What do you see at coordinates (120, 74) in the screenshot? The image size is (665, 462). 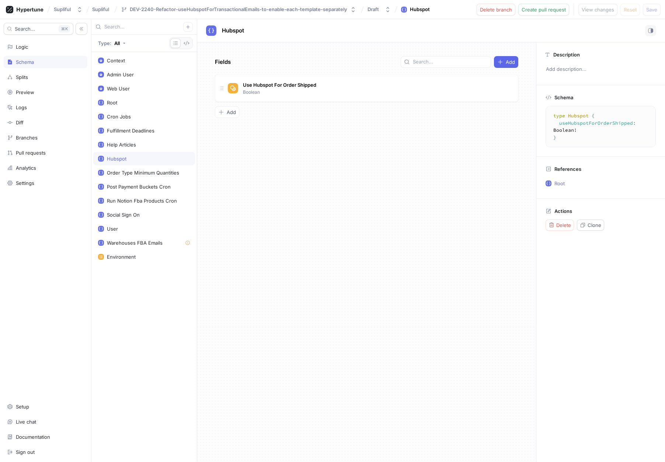 I see `div: Admin User` at bounding box center [120, 74].